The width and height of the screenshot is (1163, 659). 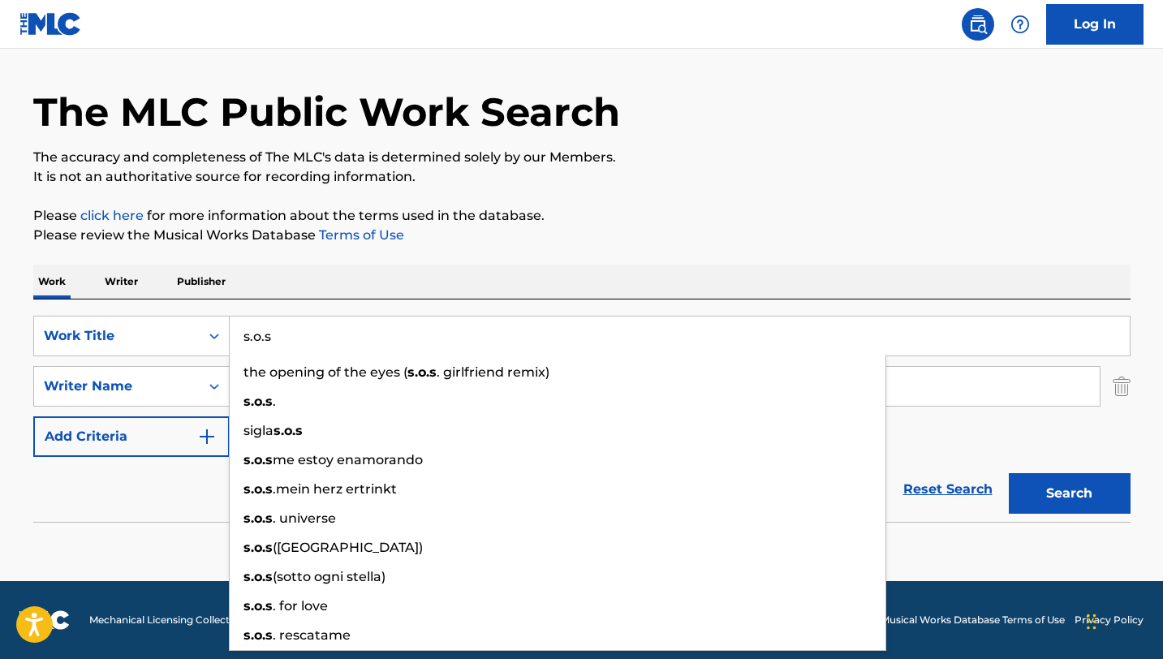 What do you see at coordinates (50, 24) in the screenshot?
I see `img: MLC Logo` at bounding box center [50, 24].